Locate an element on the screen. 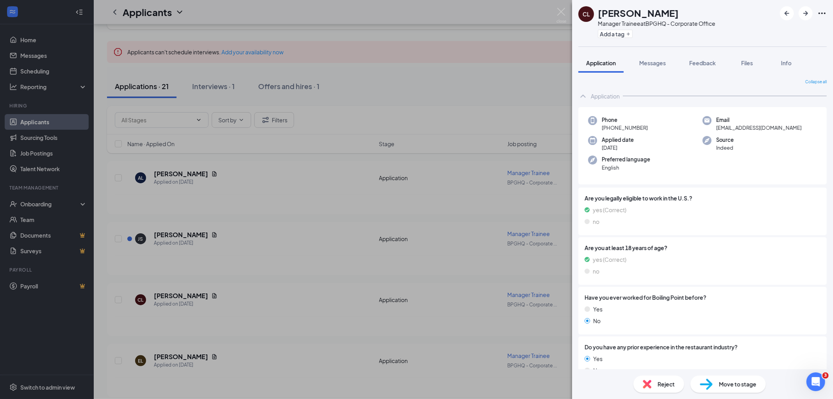  div: Manager Trainee at BPGHQ - Corporate Office is located at coordinates (656, 23).